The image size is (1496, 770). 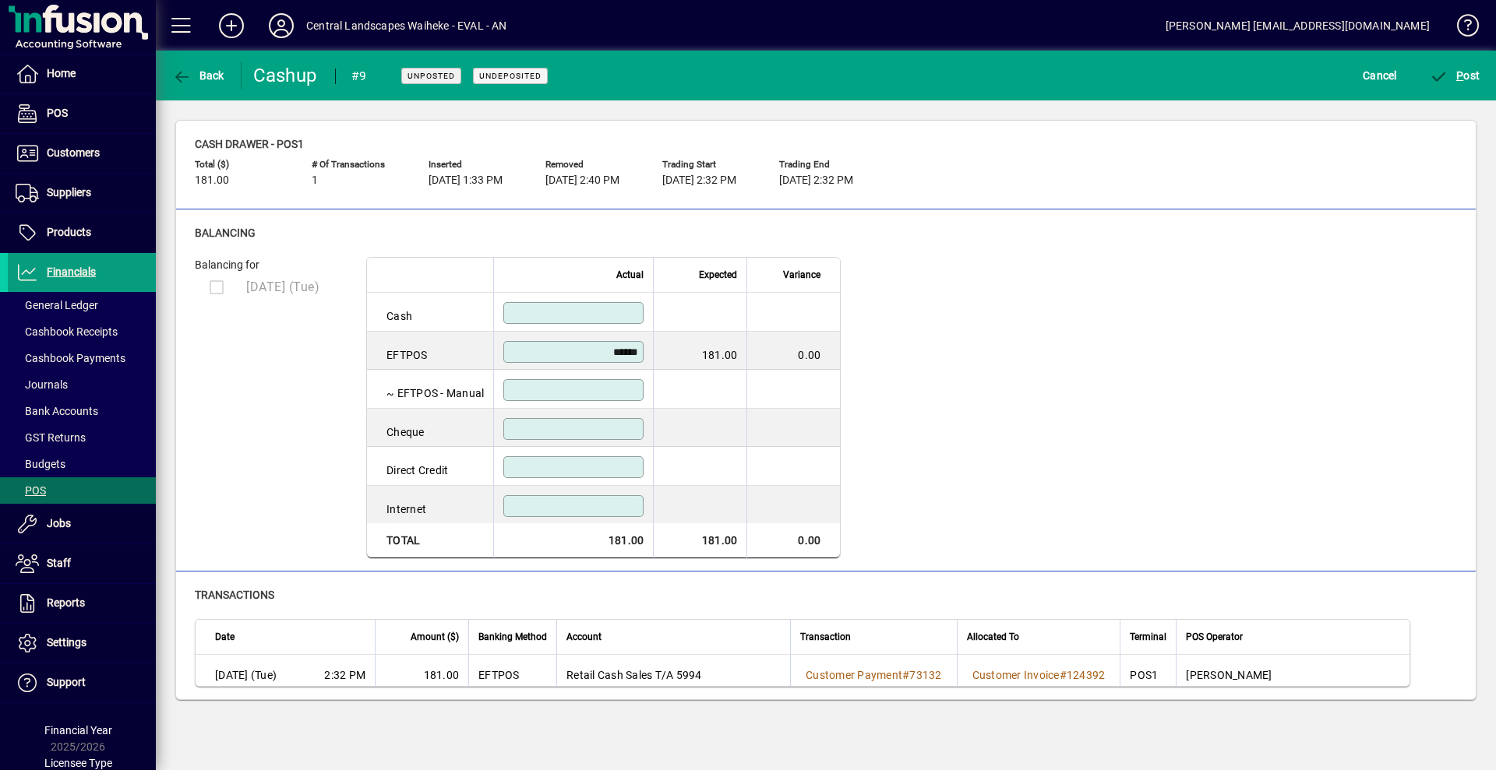 I want to click on span: Budgets, so click(x=41, y=464).